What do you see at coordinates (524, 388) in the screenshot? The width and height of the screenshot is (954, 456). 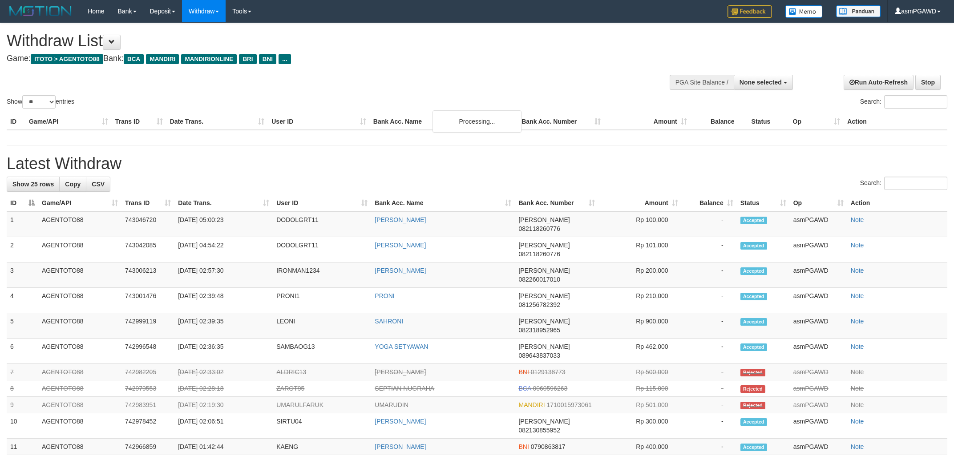 I see `span: BCA` at bounding box center [524, 388].